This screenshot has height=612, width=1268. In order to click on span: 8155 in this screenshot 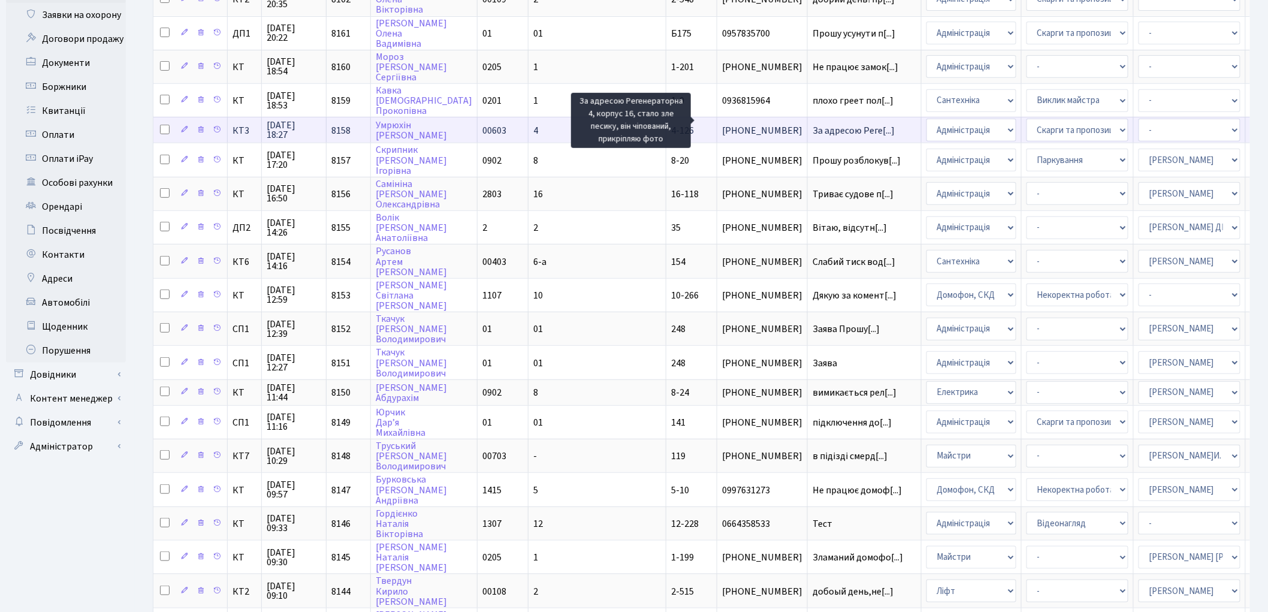, I will do `click(341, 228)`.